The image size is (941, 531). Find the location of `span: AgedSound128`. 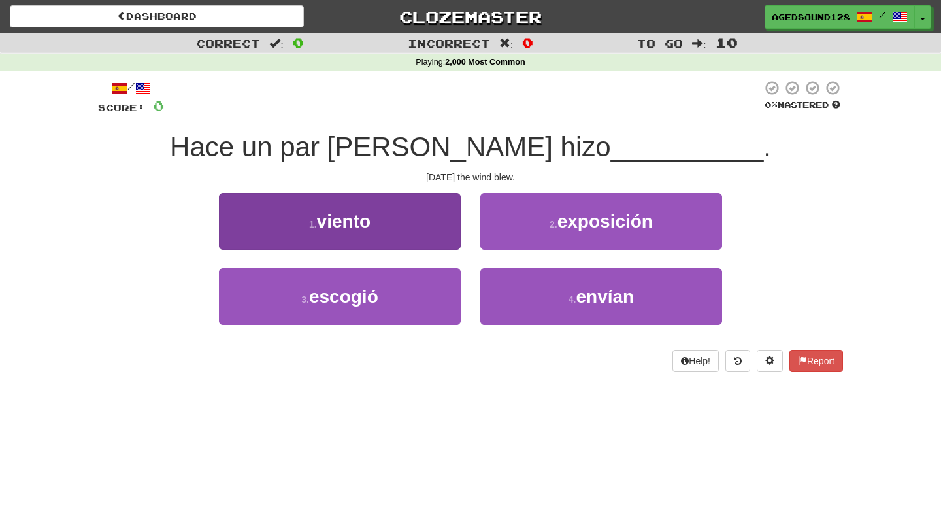

span: AgedSound128 is located at coordinates (811, 17).